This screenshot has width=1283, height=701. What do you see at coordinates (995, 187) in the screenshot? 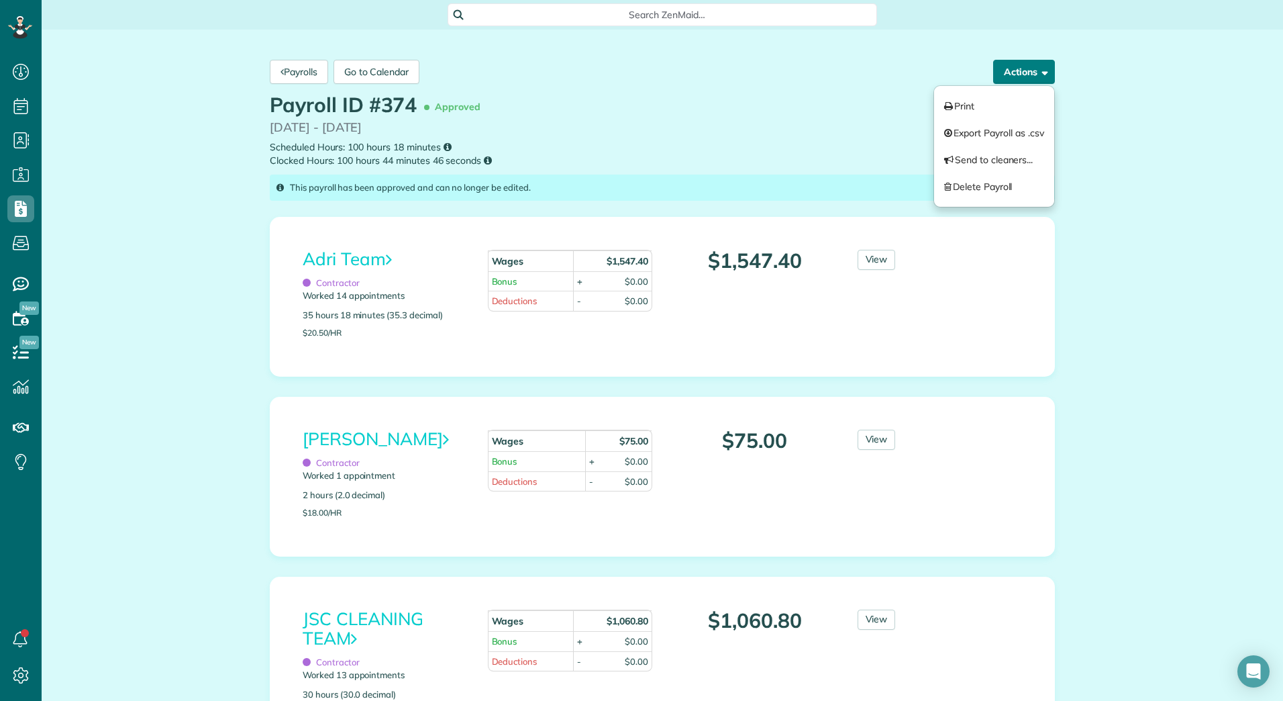
I see `a: Delete Payroll` at bounding box center [995, 187].